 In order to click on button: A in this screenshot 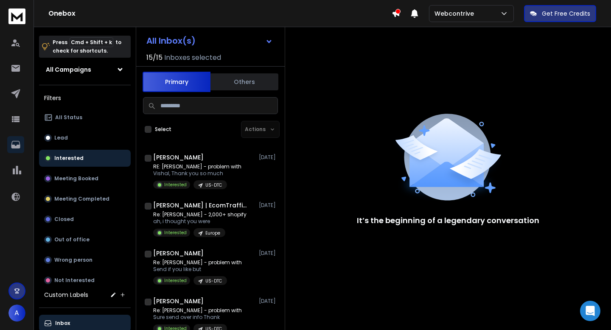, I will do `click(17, 313)`.